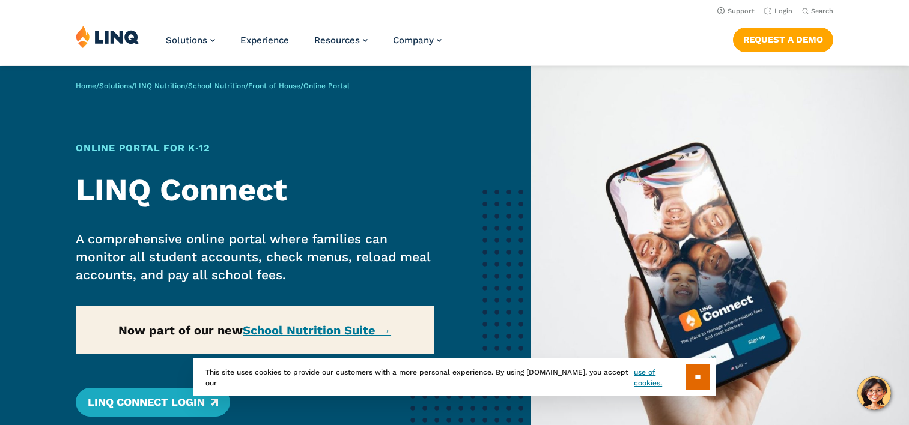  What do you see at coordinates (255, 148) in the screenshot?
I see `h1: Online Portal for K‑12` at bounding box center [255, 148].